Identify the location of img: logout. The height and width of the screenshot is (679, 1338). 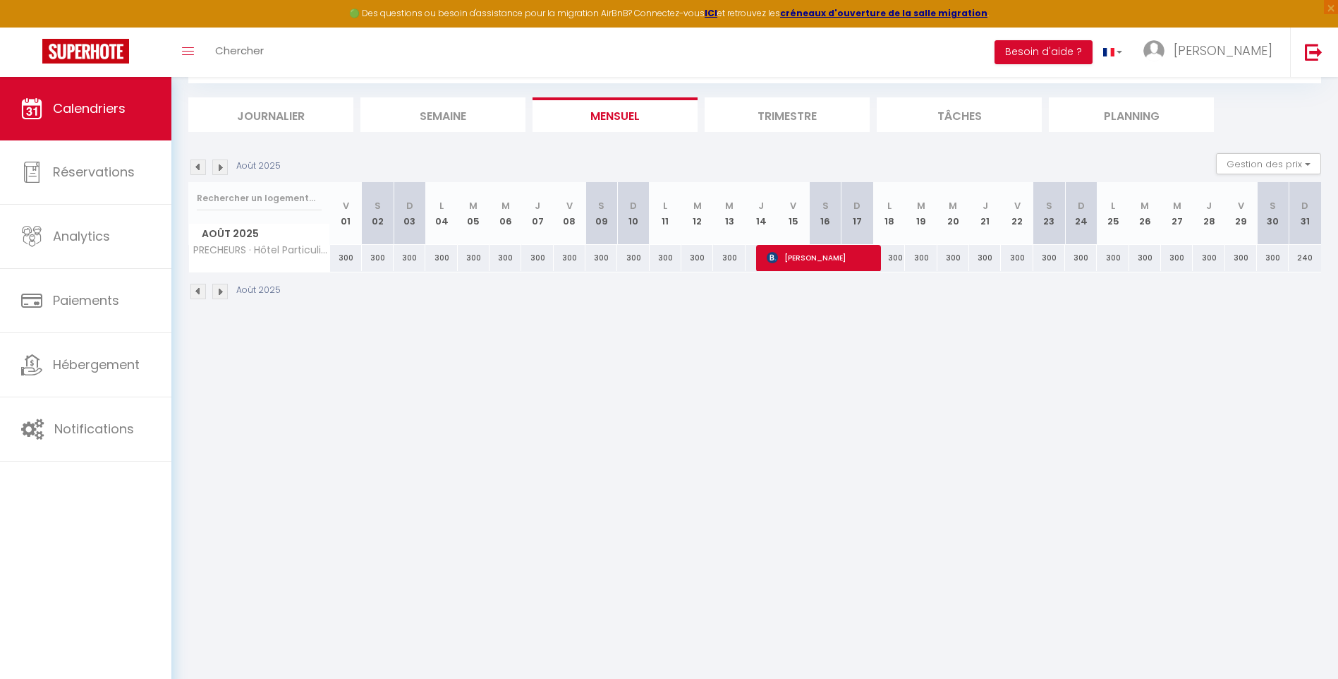
(1314, 51).